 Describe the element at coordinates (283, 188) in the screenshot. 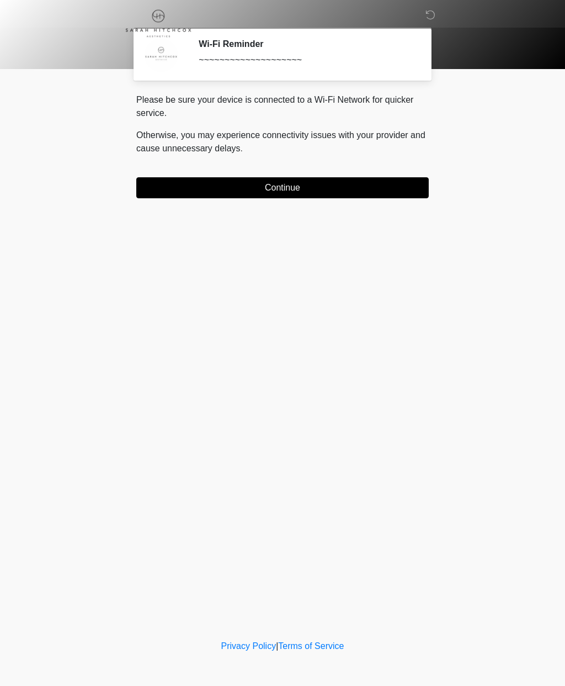

I see `button: Continue` at that location.